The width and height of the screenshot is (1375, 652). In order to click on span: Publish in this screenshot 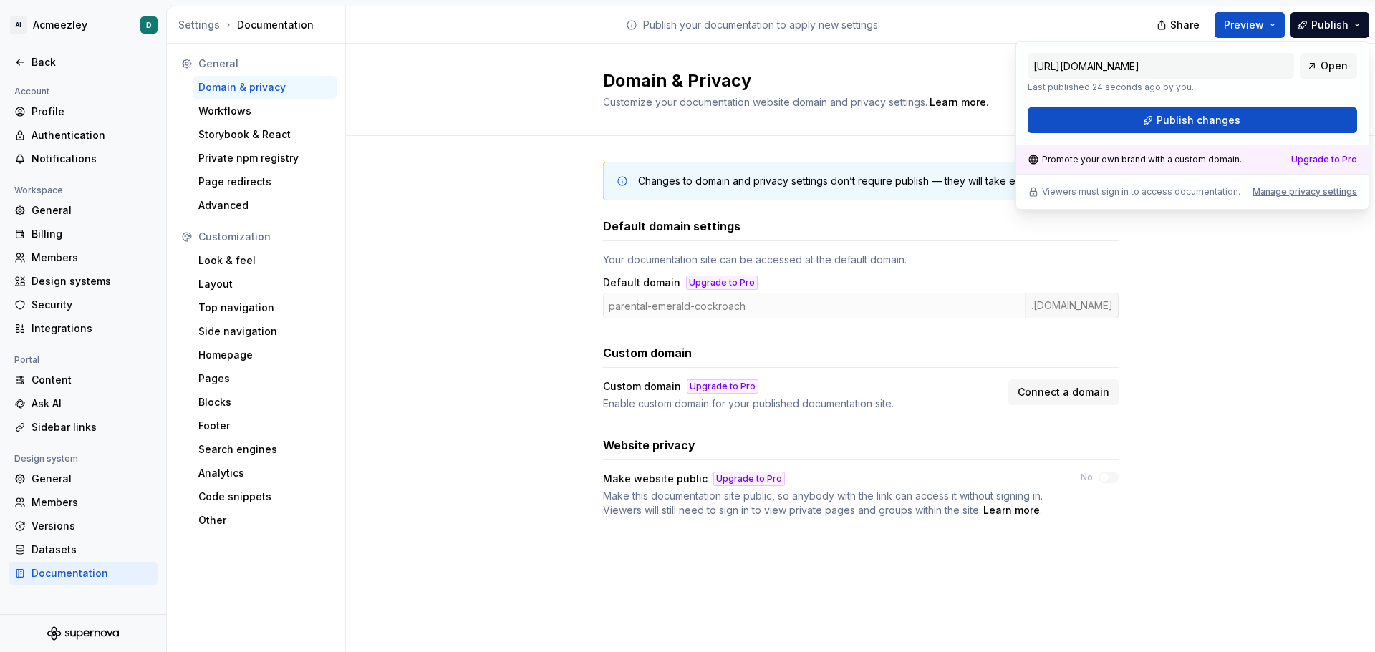, I will do `click(1330, 25)`.